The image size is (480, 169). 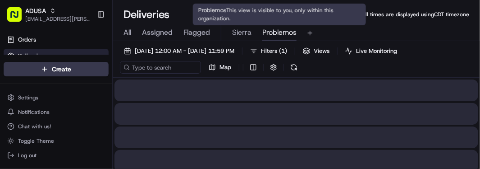 What do you see at coordinates (56, 155) in the screenshot?
I see `button: Log out` at bounding box center [56, 155].